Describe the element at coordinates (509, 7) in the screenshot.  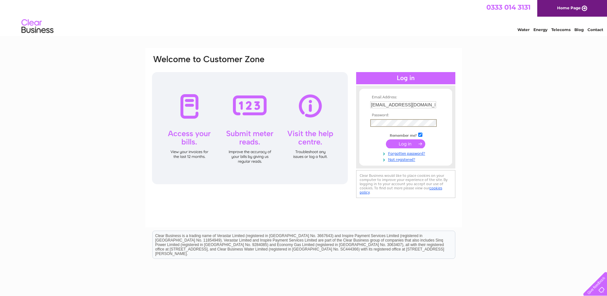
I see `a: 0333 014 3131` at that location.